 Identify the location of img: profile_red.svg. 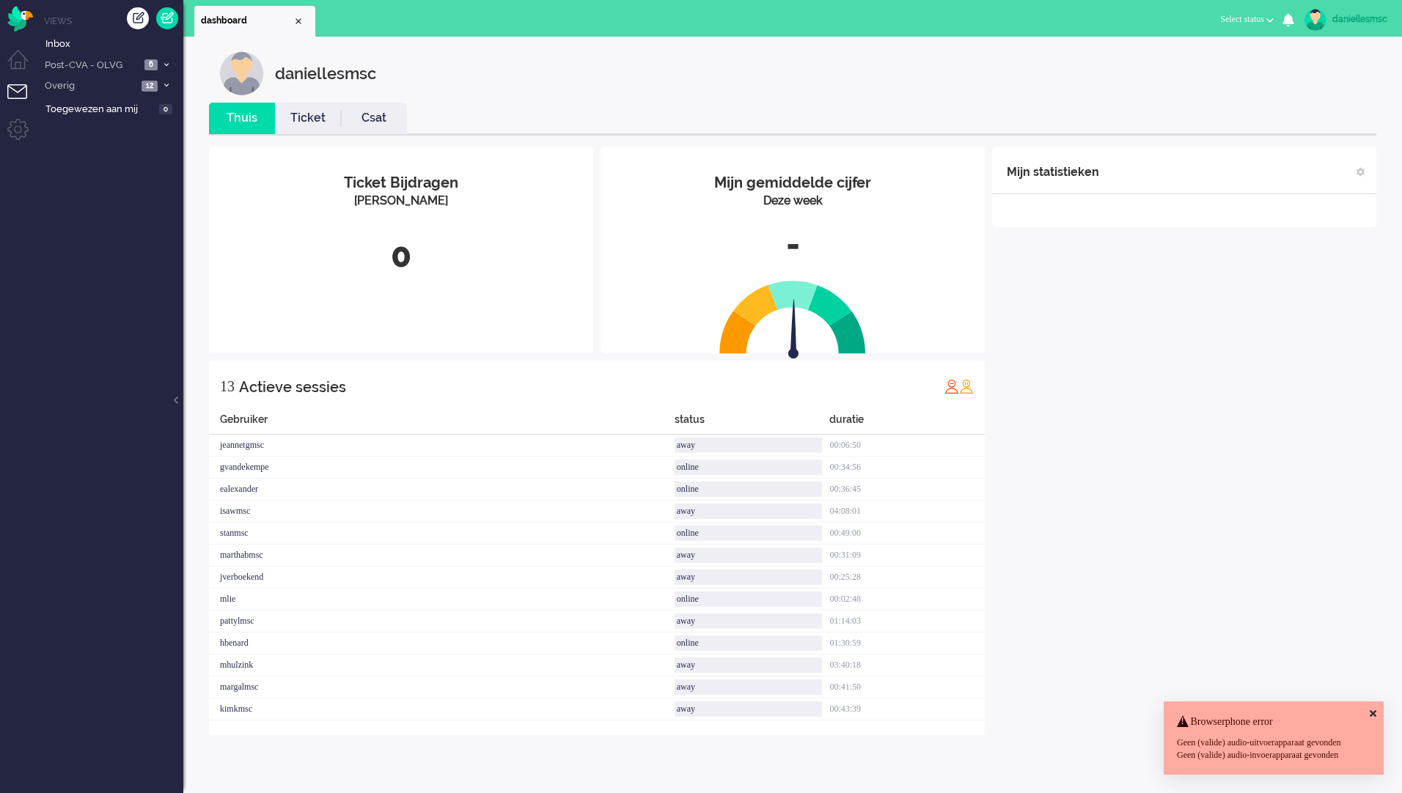
(952, 386).